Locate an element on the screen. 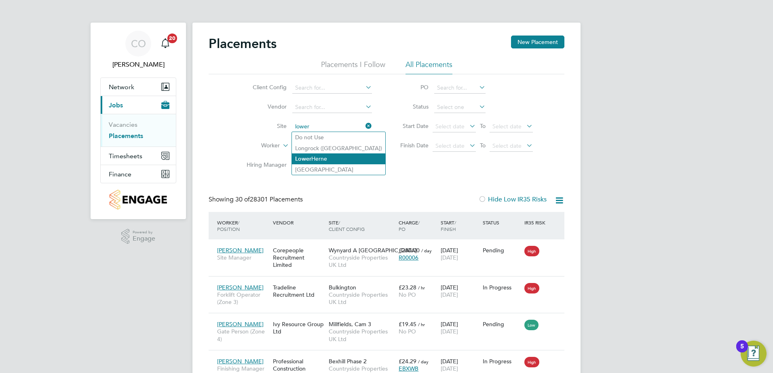 The image size is (773, 373). span: £280.00 is located at coordinates (409, 251).